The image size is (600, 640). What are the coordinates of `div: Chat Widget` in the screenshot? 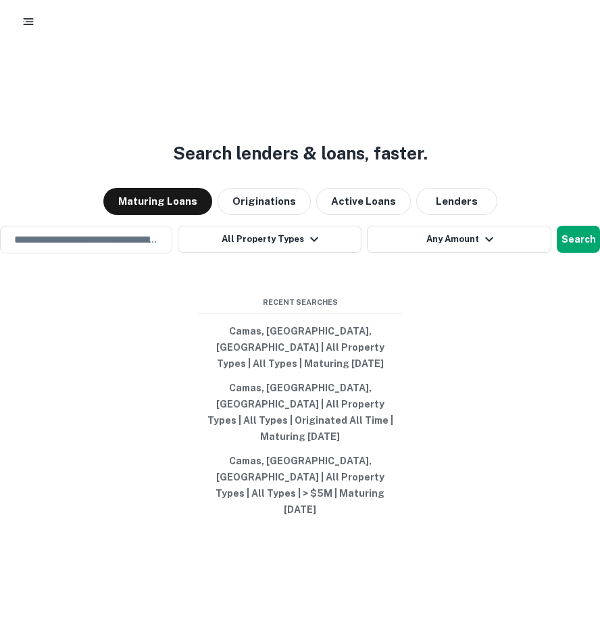 It's located at (566, 564).